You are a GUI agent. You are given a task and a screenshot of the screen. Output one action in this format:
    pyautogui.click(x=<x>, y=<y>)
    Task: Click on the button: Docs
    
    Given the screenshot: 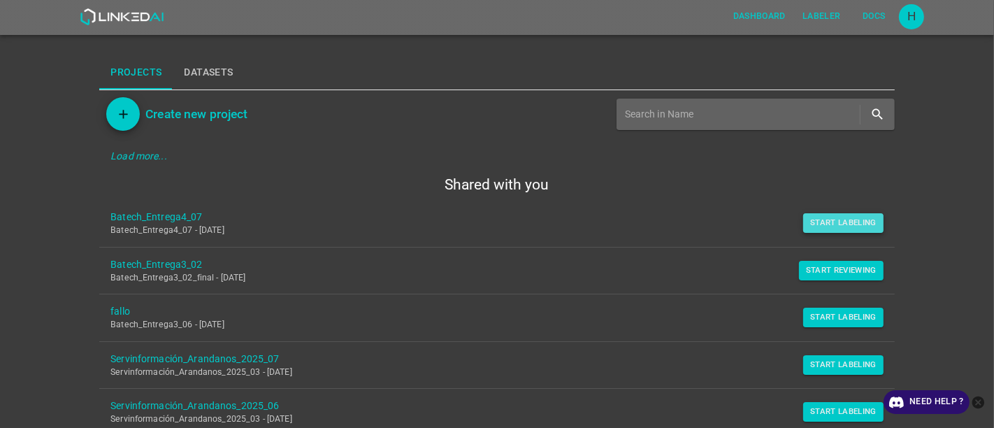 What is the action you would take?
    pyautogui.click(x=874, y=16)
    